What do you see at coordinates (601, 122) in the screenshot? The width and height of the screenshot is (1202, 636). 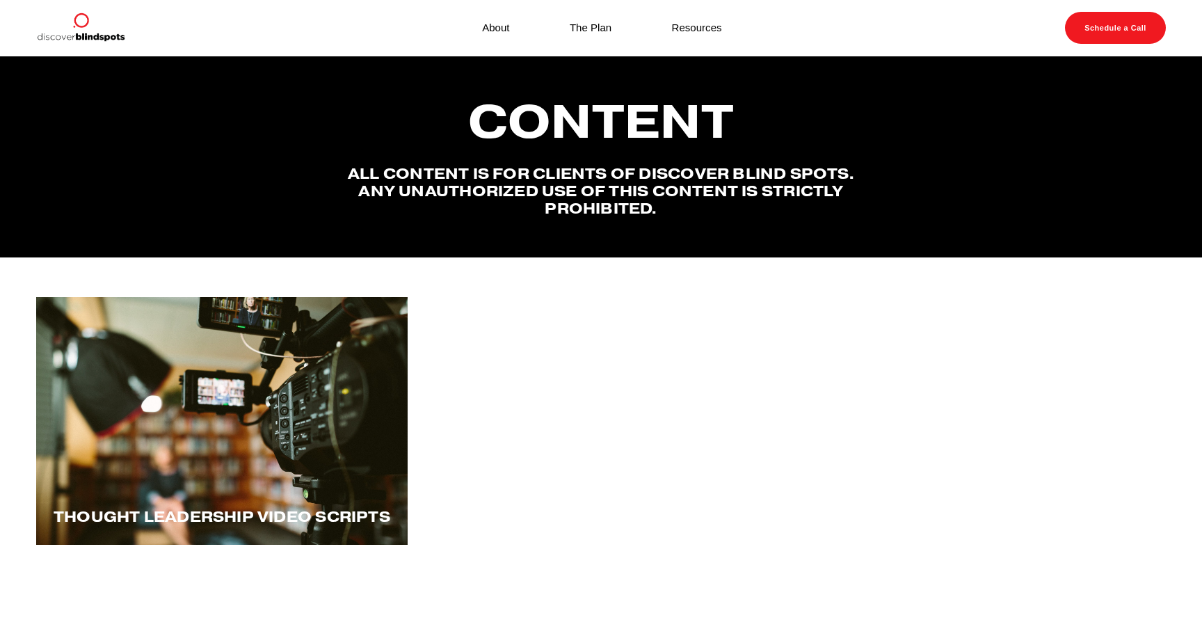 I see `h2: Content` at bounding box center [601, 122].